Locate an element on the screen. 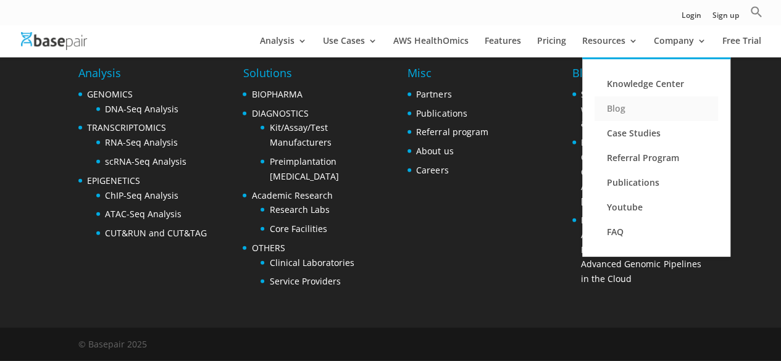  a: Analysis is located at coordinates (284, 47).